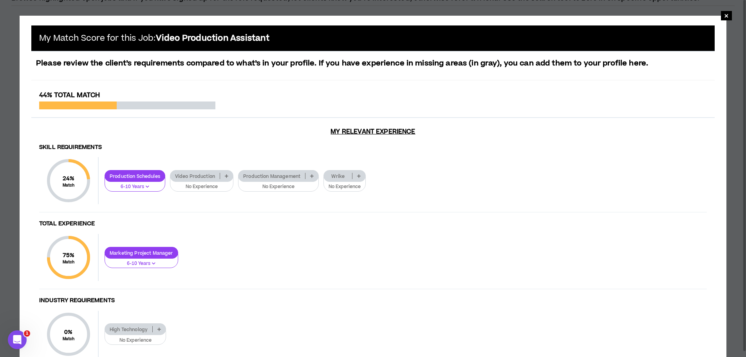 The height and width of the screenshot is (357, 746). What do you see at coordinates (27, 333) in the screenshot?
I see `span: 1` at bounding box center [27, 333].